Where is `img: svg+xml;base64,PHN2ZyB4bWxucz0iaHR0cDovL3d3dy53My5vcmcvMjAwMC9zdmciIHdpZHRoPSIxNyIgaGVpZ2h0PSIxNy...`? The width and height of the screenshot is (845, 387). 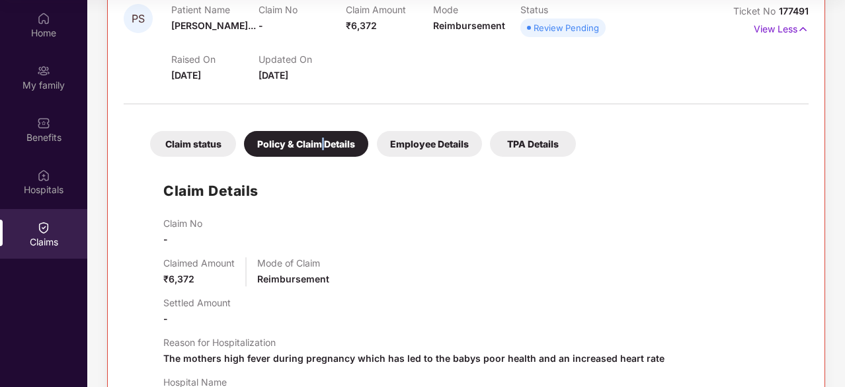 img: svg+xml;base64,PHN2ZyB4bWxucz0iaHR0cDovL3d3dy53My5vcmcvMjAwMC9zdmciIHdpZHRoPSIxNyIgaGVpZ2h0PSIxNy... is located at coordinates (802, 29).